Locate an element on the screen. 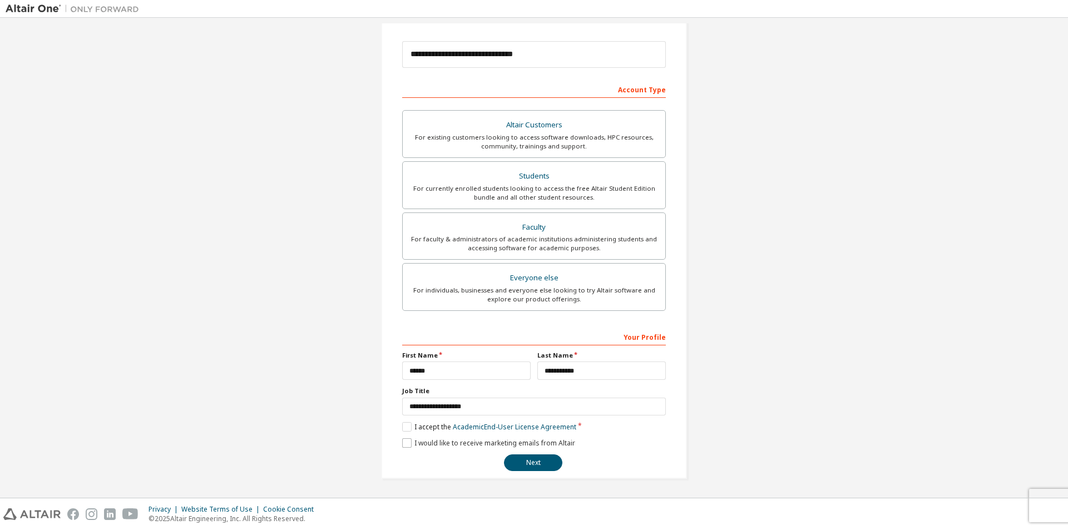 The width and height of the screenshot is (1068, 530). label: Job Title is located at coordinates (534, 391).